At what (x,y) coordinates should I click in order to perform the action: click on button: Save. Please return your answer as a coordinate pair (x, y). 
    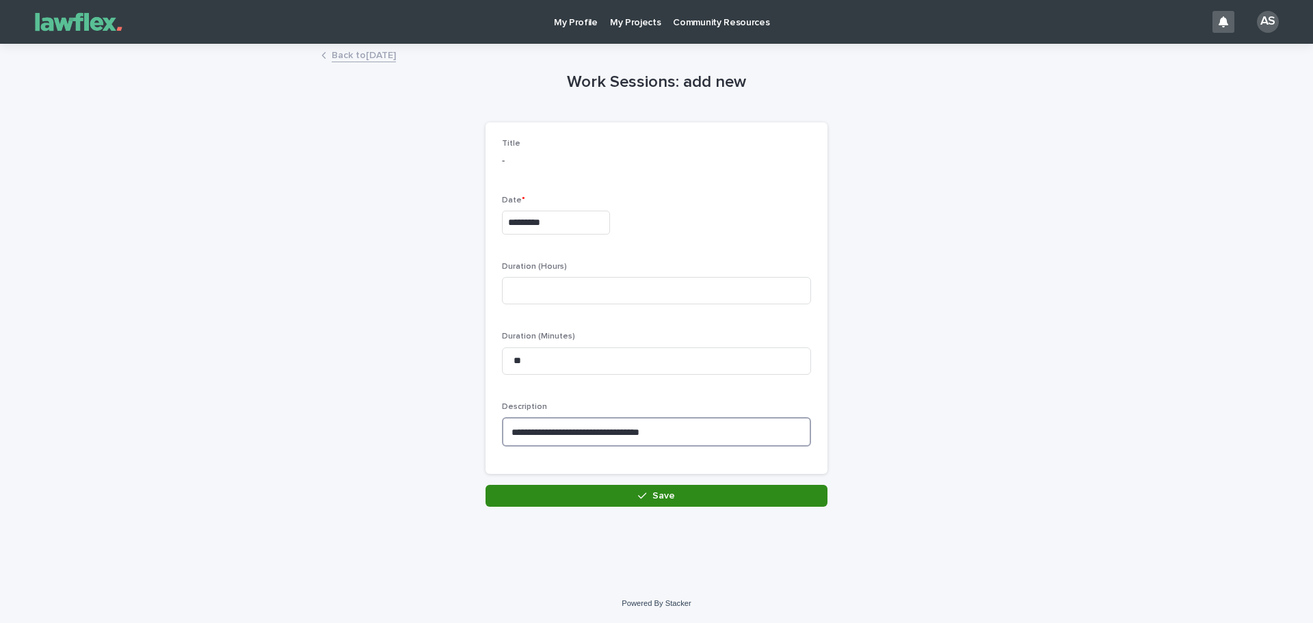
    Looking at the image, I should click on (656, 496).